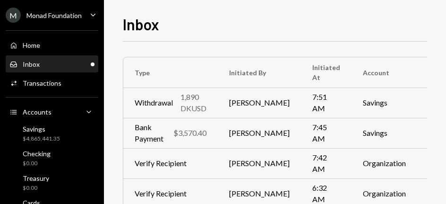 The width and height of the screenshot is (446, 204). Describe the element at coordinates (326, 163) in the screenshot. I see `td: 7:42 AM` at that location.